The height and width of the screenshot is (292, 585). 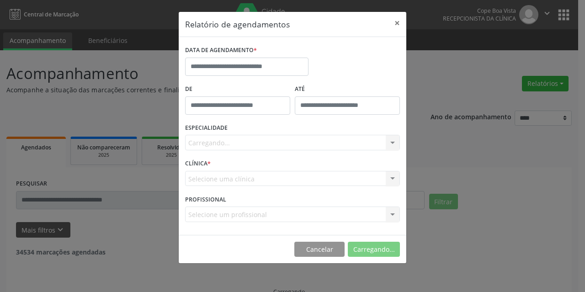 I want to click on button: Cancelar, so click(x=319, y=249).